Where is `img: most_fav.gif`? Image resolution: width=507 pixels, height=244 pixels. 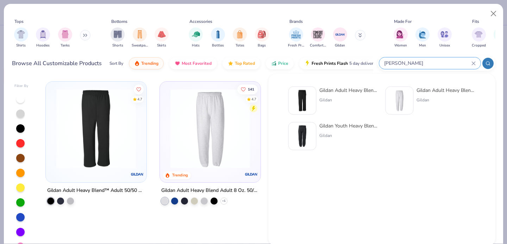
img: most_fav.gif is located at coordinates (177, 63).